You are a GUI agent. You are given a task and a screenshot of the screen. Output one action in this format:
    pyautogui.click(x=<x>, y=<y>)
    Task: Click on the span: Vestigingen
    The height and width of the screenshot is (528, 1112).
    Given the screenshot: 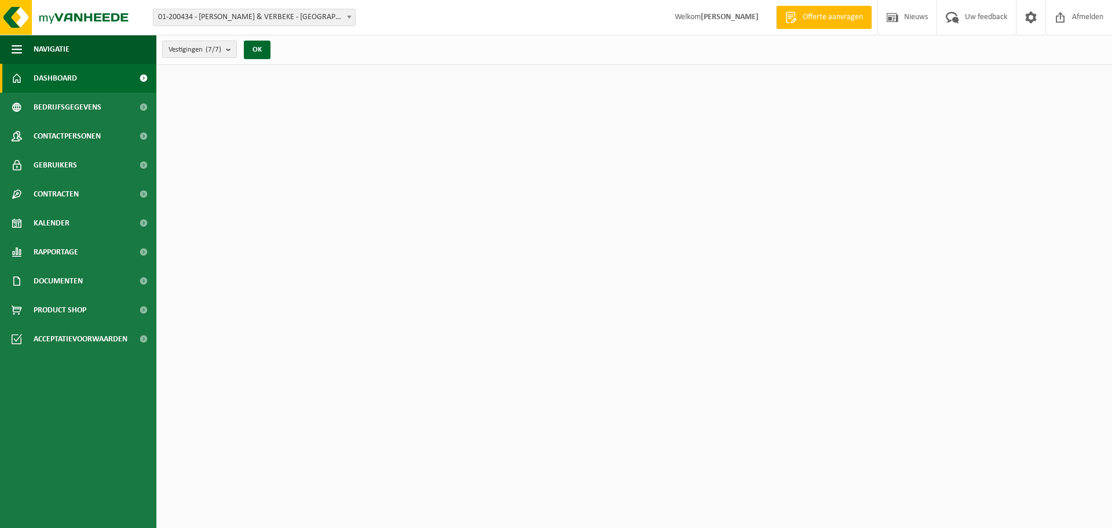 What is the action you would take?
    pyautogui.click(x=195, y=50)
    